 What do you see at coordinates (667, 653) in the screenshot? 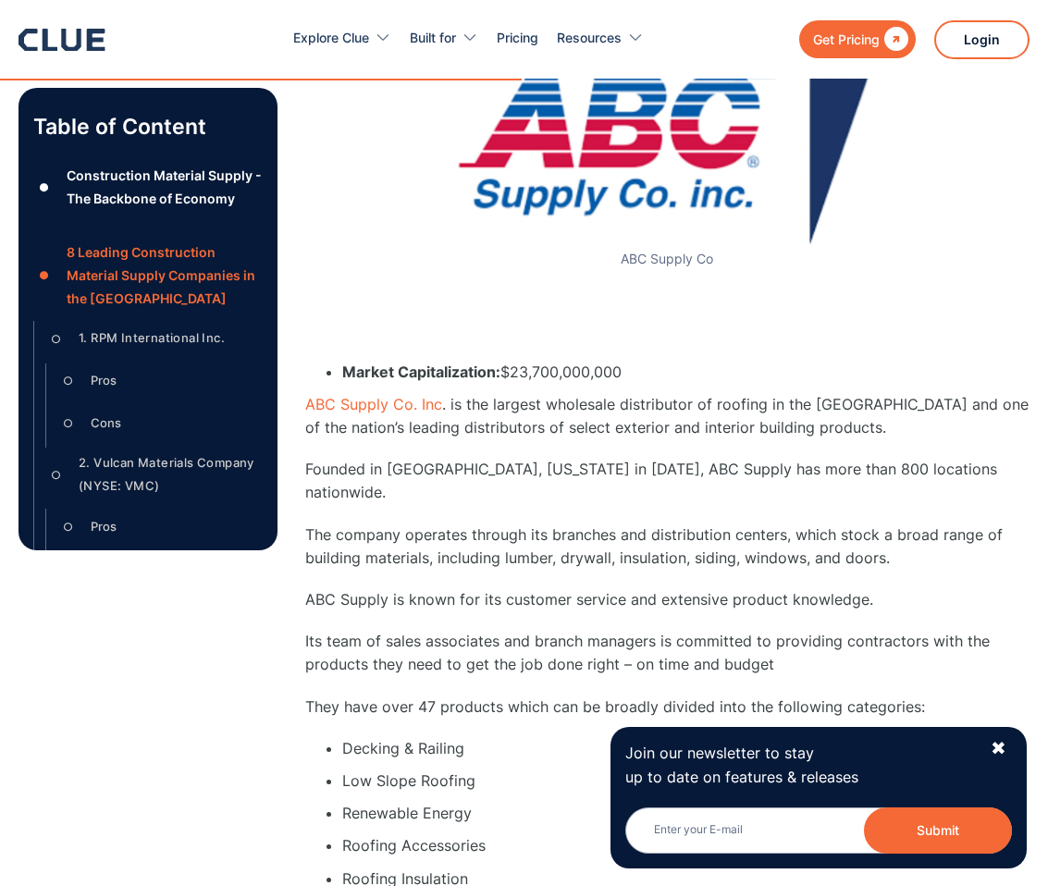
I see `p: Its team of sales associates and branch managers is committed to providing contractors with the p...` at bounding box center [667, 653].